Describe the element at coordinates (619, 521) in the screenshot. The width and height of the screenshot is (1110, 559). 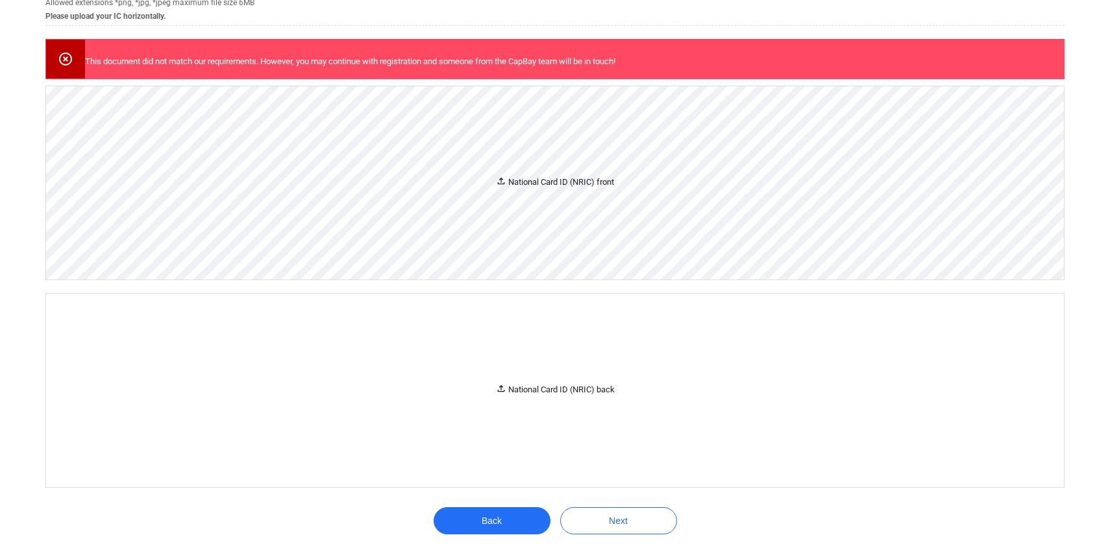
I see `button: Next` at that location.